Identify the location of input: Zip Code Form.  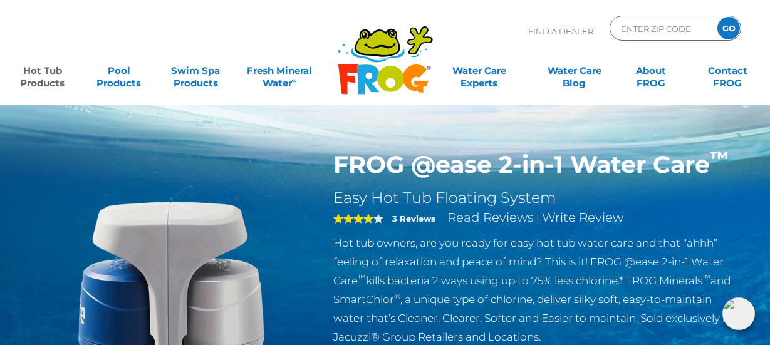
(662, 28).